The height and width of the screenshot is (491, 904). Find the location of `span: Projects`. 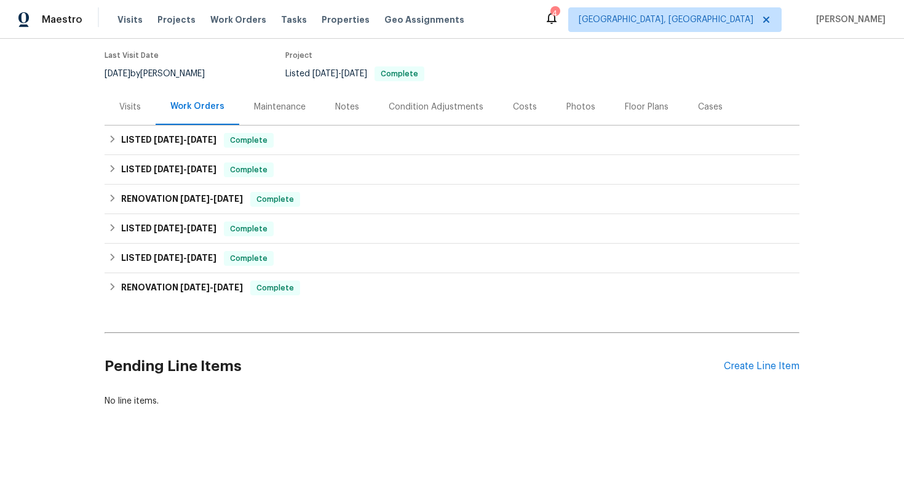

span: Projects is located at coordinates (176, 20).